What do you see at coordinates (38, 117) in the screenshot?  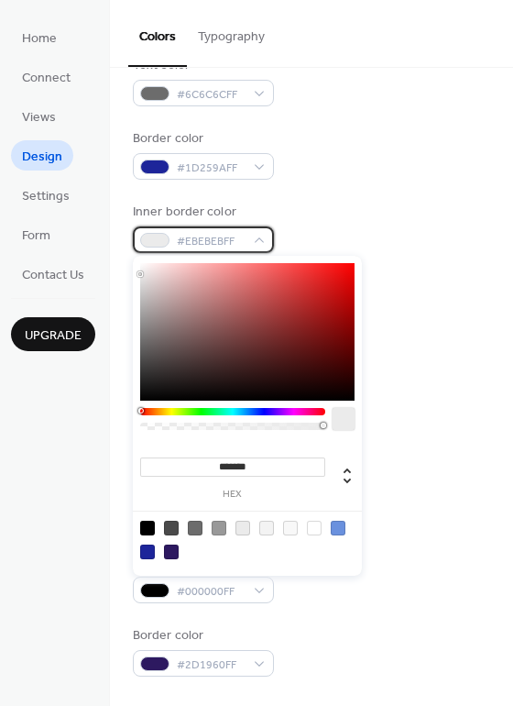 I see `span: Views` at bounding box center [38, 117].